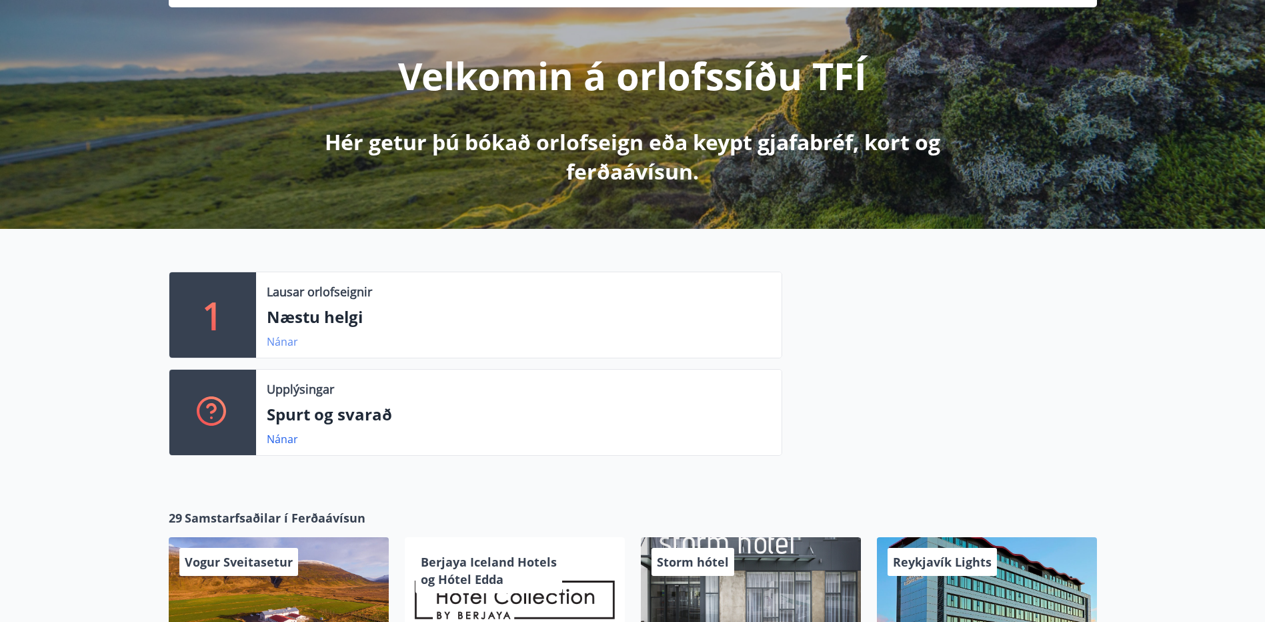 Image resolution: width=1265 pixels, height=622 pixels. Describe the element at coordinates (489, 570) in the screenshot. I see `span: Berjaya Iceland Hotels og Hótel Edda` at that location.